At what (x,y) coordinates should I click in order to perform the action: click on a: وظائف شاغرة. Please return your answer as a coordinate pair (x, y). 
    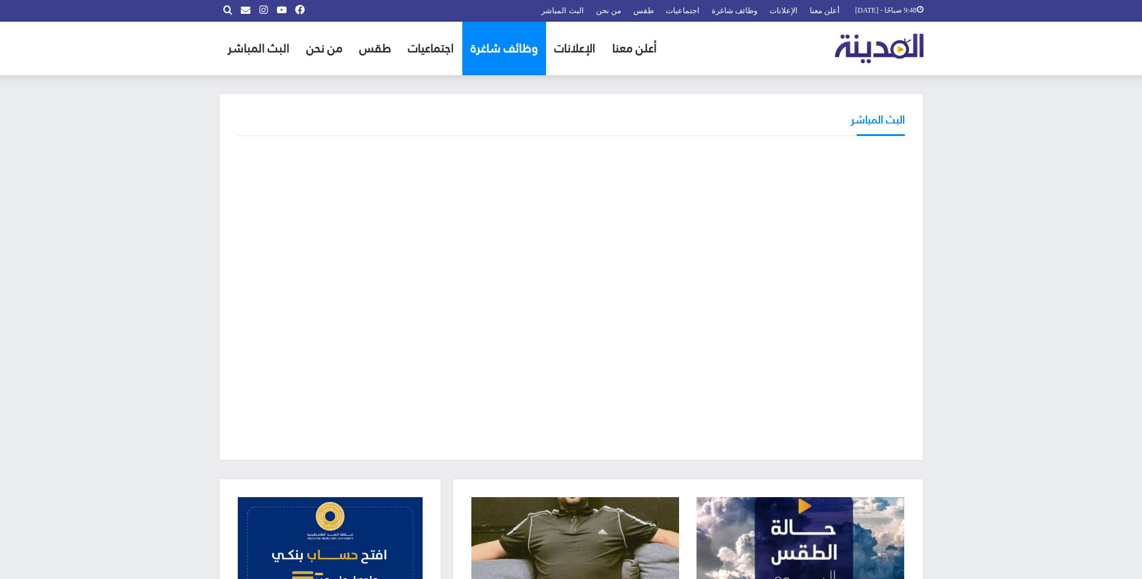
    Looking at the image, I should click on (504, 48).